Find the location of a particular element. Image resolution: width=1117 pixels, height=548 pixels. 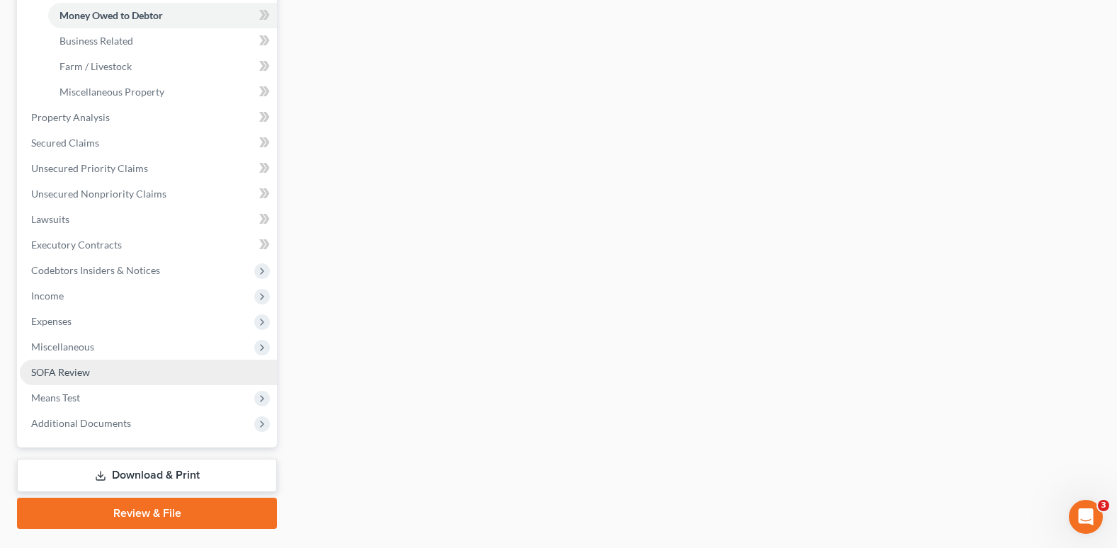

span: Means Test is located at coordinates (55, 397).